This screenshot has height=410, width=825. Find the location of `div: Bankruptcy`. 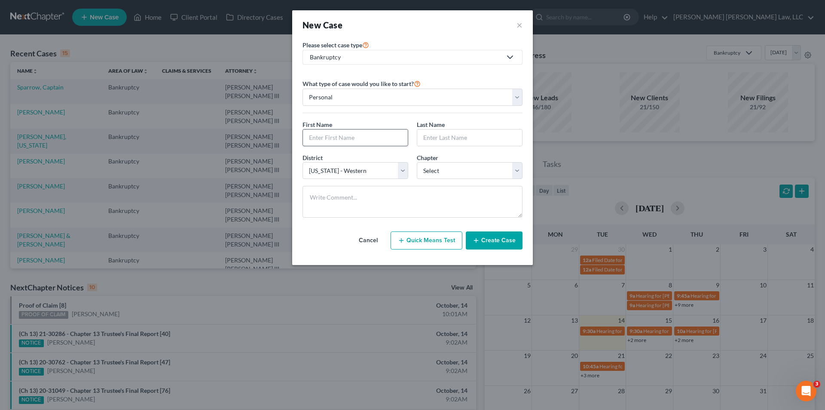

div: Bankruptcy is located at coordinates (406, 57).